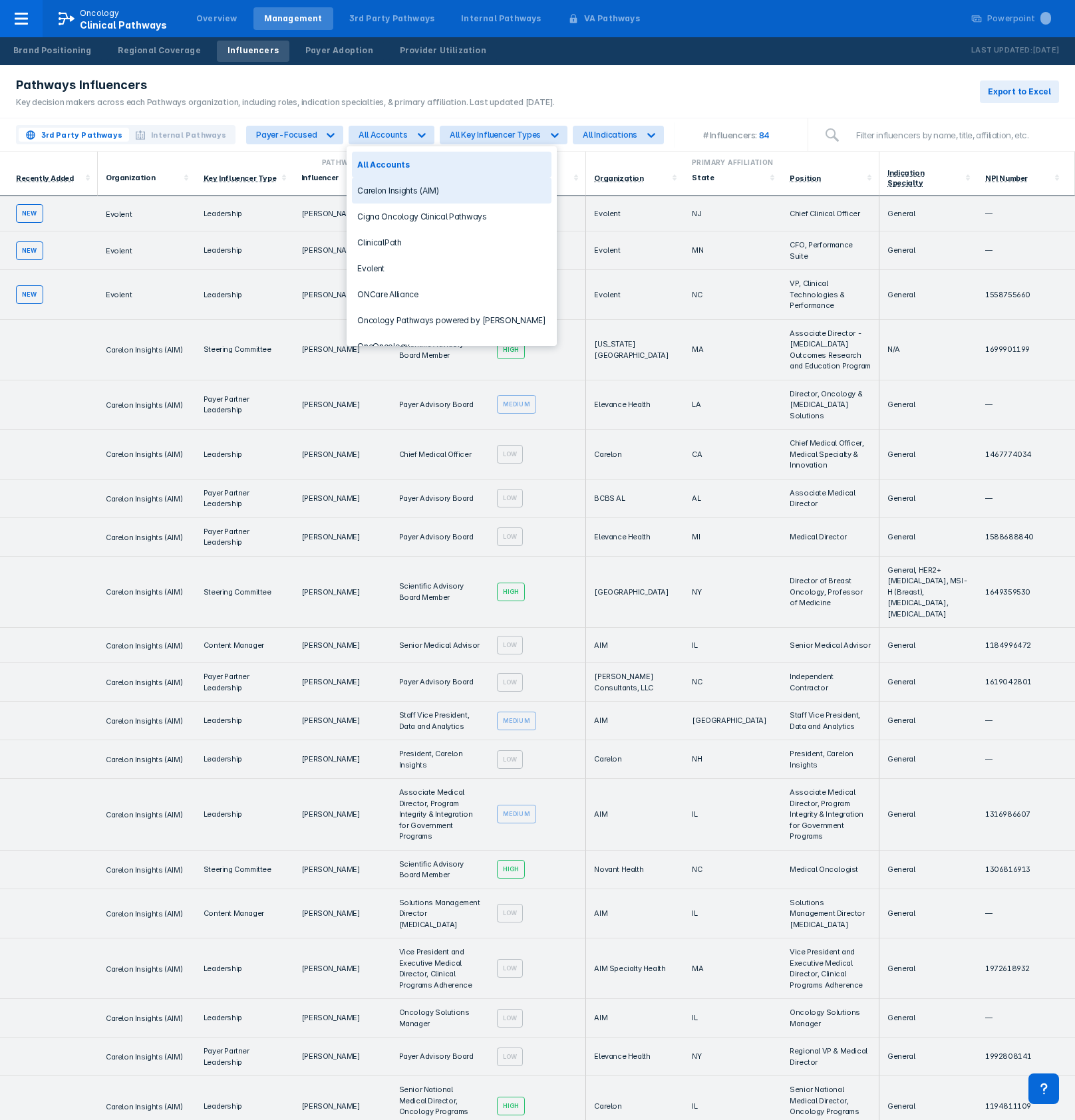 This screenshot has height=1120, width=1075. Describe the element at coordinates (501, 18) in the screenshot. I see `a: Internal Pathways` at that location.